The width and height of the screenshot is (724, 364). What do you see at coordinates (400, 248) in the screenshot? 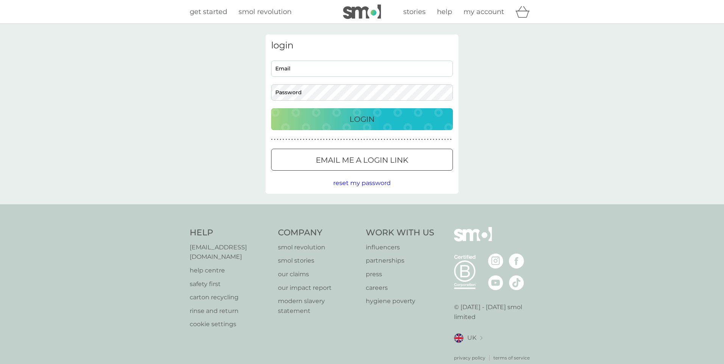
I see `a: influencers` at bounding box center [400, 248].